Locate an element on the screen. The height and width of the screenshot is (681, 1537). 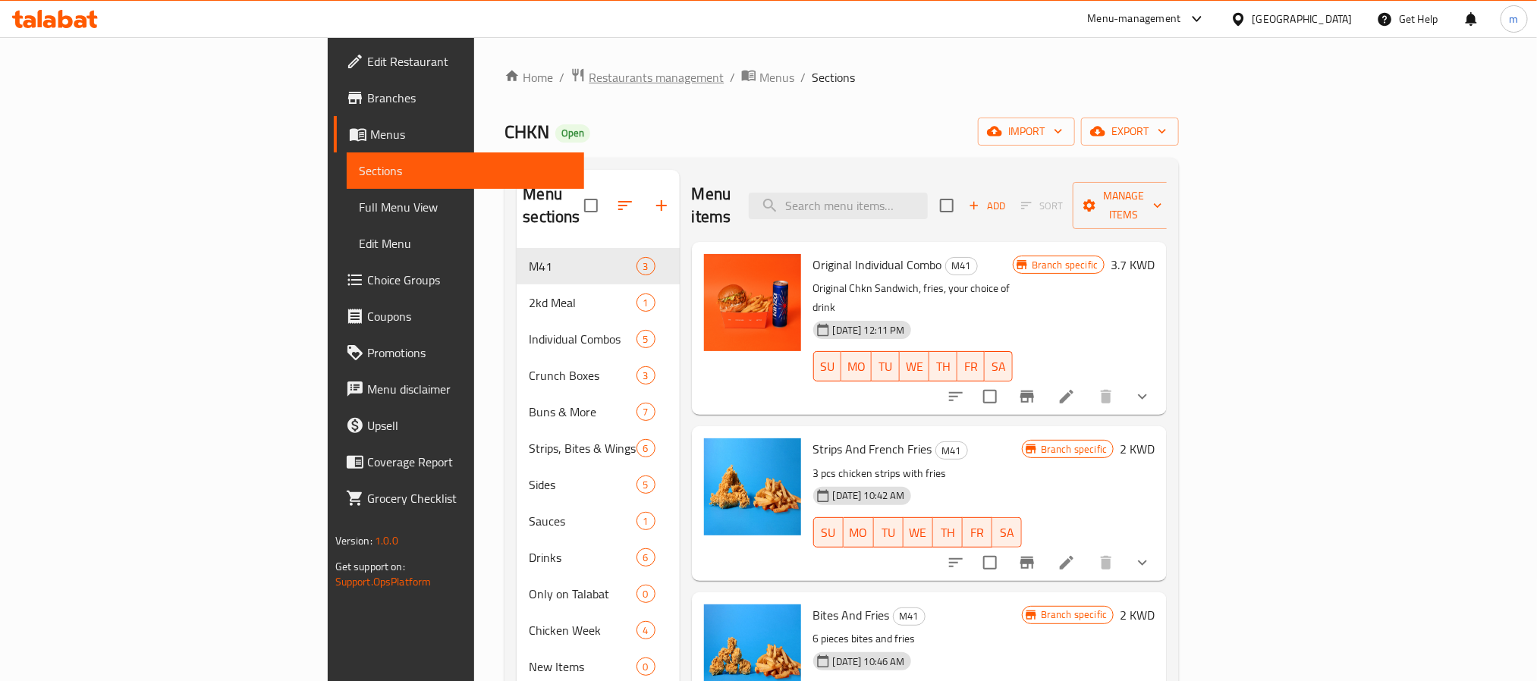
button: delete is located at coordinates (1106, 397).